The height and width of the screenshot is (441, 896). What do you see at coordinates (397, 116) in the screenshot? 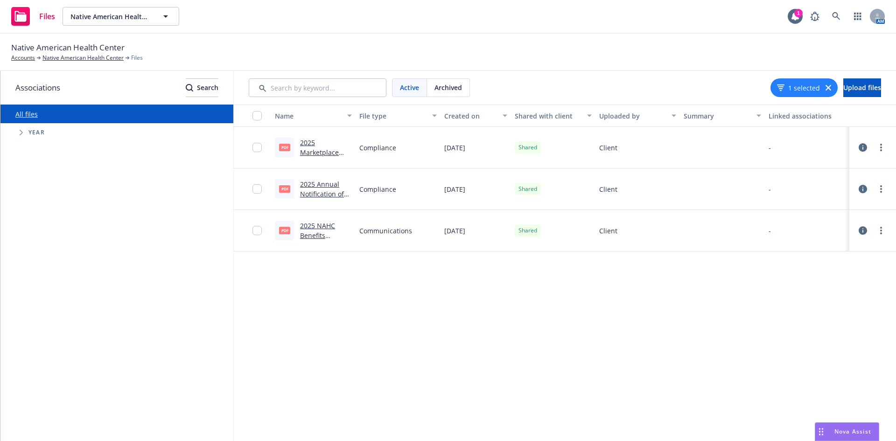
I see `button: File type` at bounding box center [397, 116].